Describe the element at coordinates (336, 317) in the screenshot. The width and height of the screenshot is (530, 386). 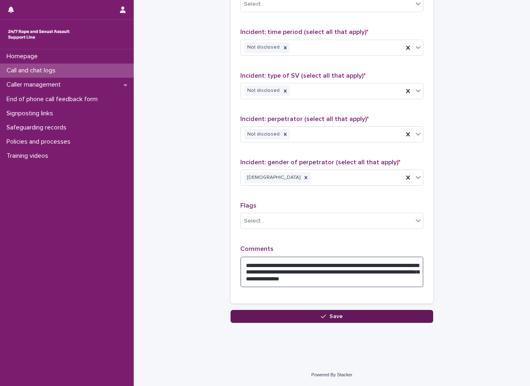
I see `span: Save` at that location.